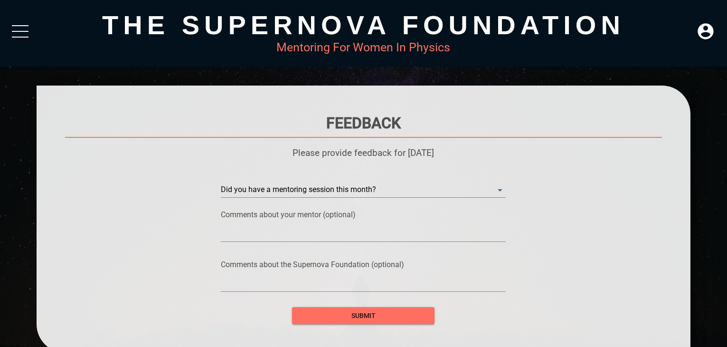  What do you see at coordinates (364, 25) in the screenshot?
I see `div: The Supernova Foundation` at bounding box center [364, 25].